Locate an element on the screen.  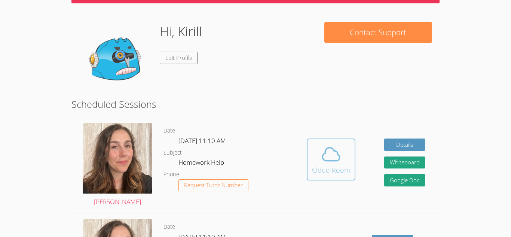
img: default.png is located at coordinates (116, 60).